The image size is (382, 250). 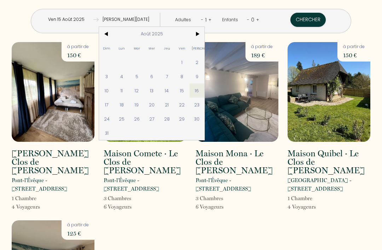 I want to click on span: 26, so click(x=136, y=119).